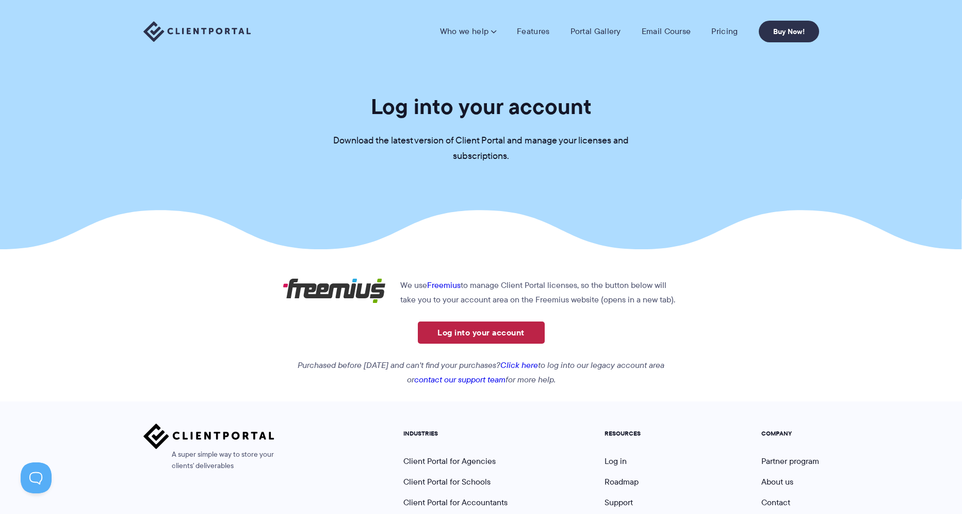 This screenshot has width=962, height=514. What do you see at coordinates (790, 433) in the screenshot?
I see `h5: COMPANY` at bounding box center [790, 433].